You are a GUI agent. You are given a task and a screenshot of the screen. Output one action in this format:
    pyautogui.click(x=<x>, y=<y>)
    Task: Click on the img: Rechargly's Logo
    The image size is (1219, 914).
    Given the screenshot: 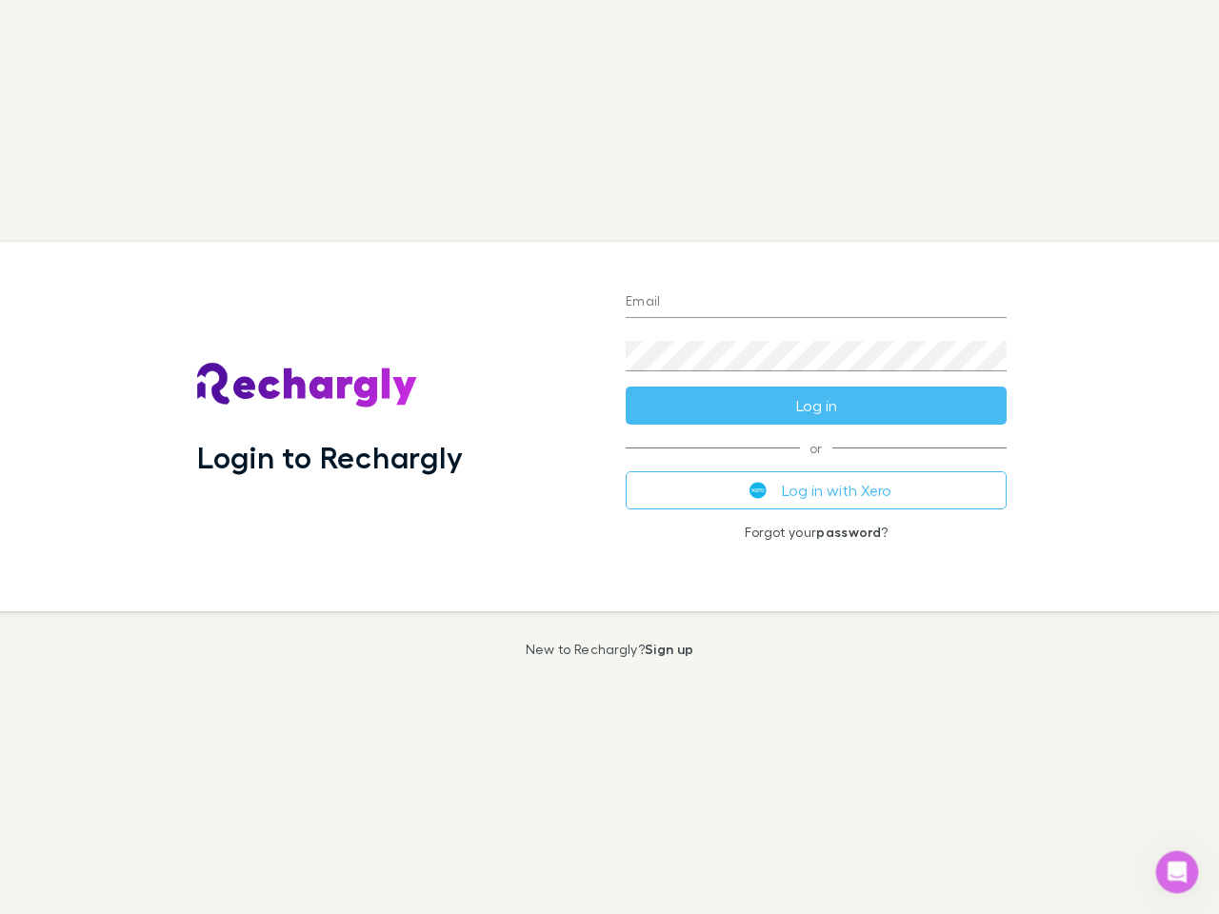 What is the action you would take?
    pyautogui.click(x=307, y=386)
    